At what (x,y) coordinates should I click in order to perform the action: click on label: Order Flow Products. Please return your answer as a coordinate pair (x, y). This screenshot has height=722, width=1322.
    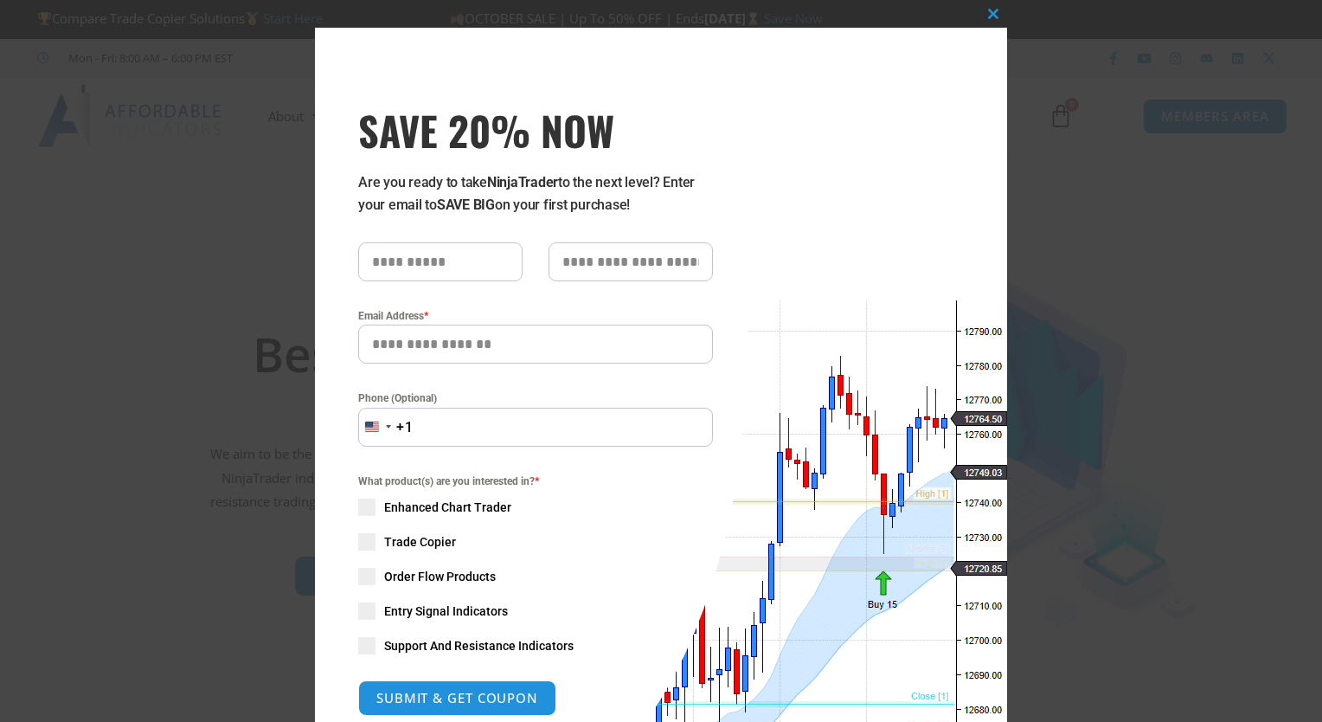
    Looking at the image, I should click on (536, 576).